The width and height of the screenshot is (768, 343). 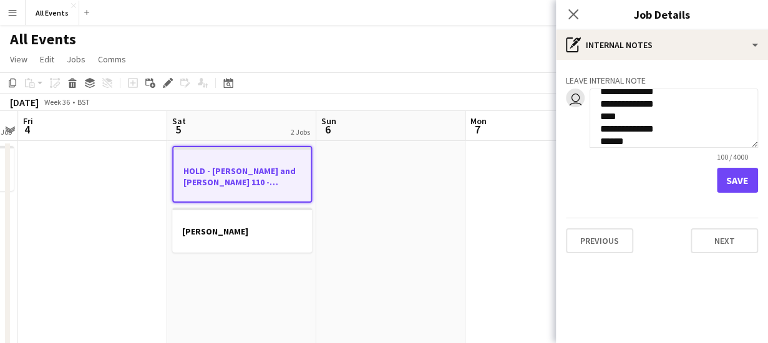 I want to click on span: 7, so click(x=478, y=129).